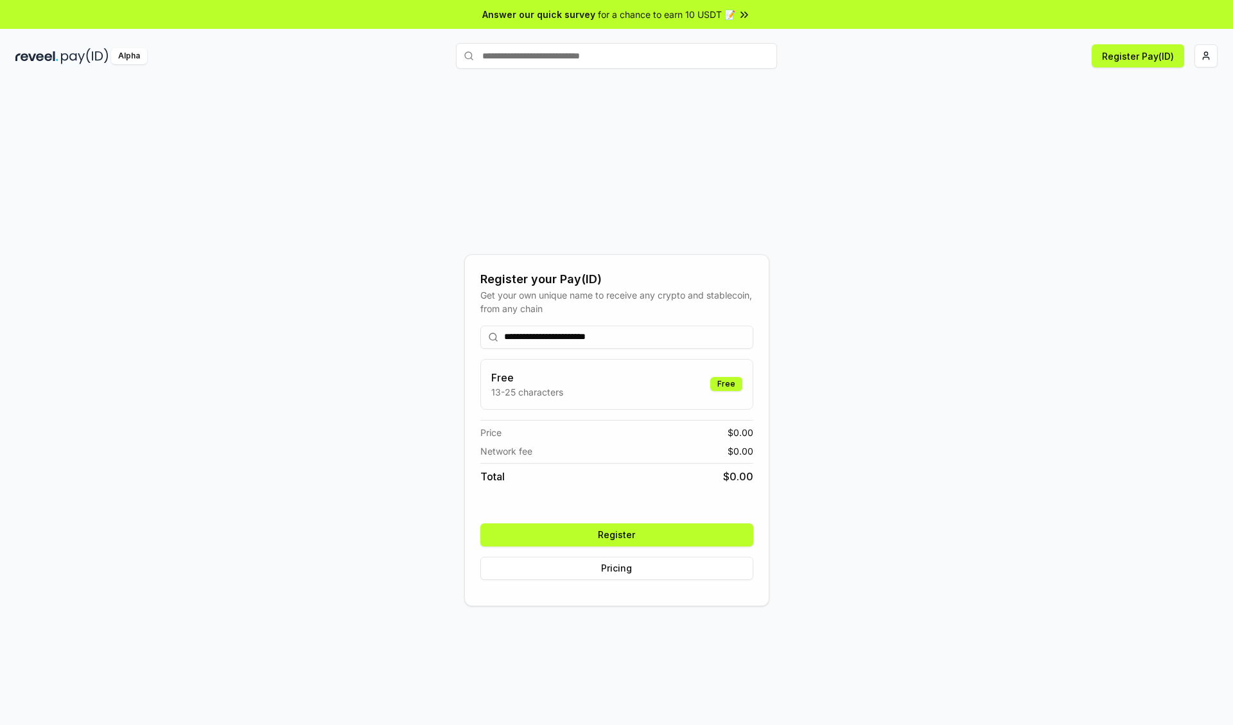 The width and height of the screenshot is (1233, 725). I want to click on p: 13-25 characters, so click(527, 392).